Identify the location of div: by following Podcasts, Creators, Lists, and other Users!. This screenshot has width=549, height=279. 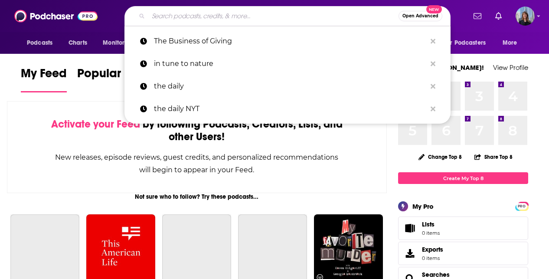
(197, 131).